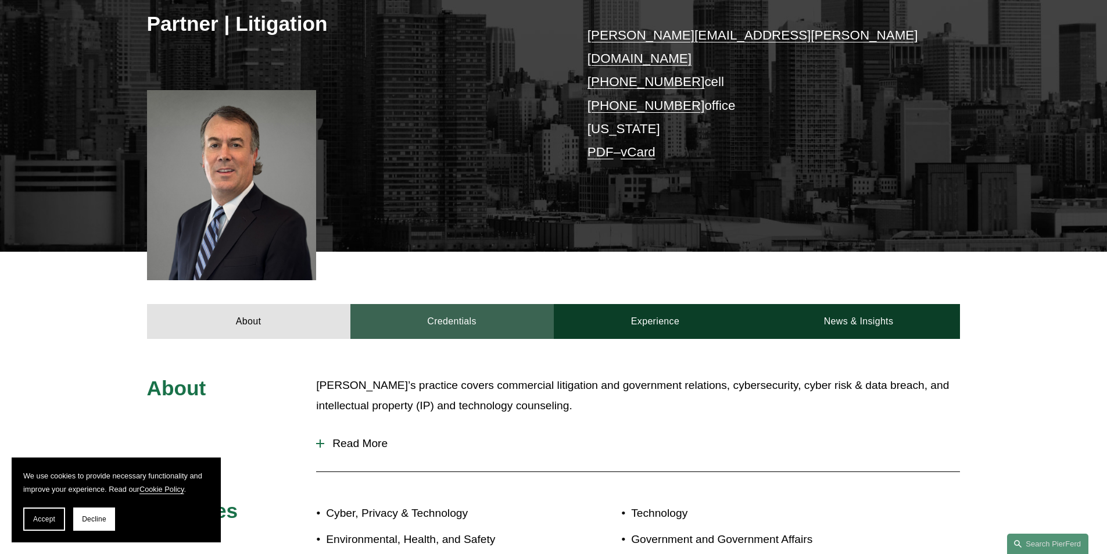 Image resolution: width=1107 pixels, height=554 pixels. What do you see at coordinates (439, 513) in the screenshot?
I see `p: Cyber, Privacy & Technology` at bounding box center [439, 513].